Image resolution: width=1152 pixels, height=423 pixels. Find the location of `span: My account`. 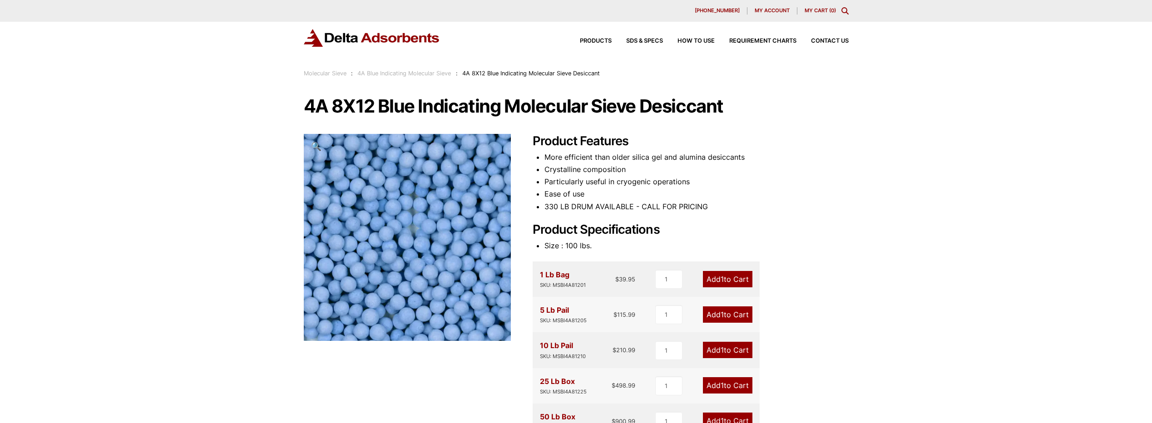

span: My account is located at coordinates (772, 10).